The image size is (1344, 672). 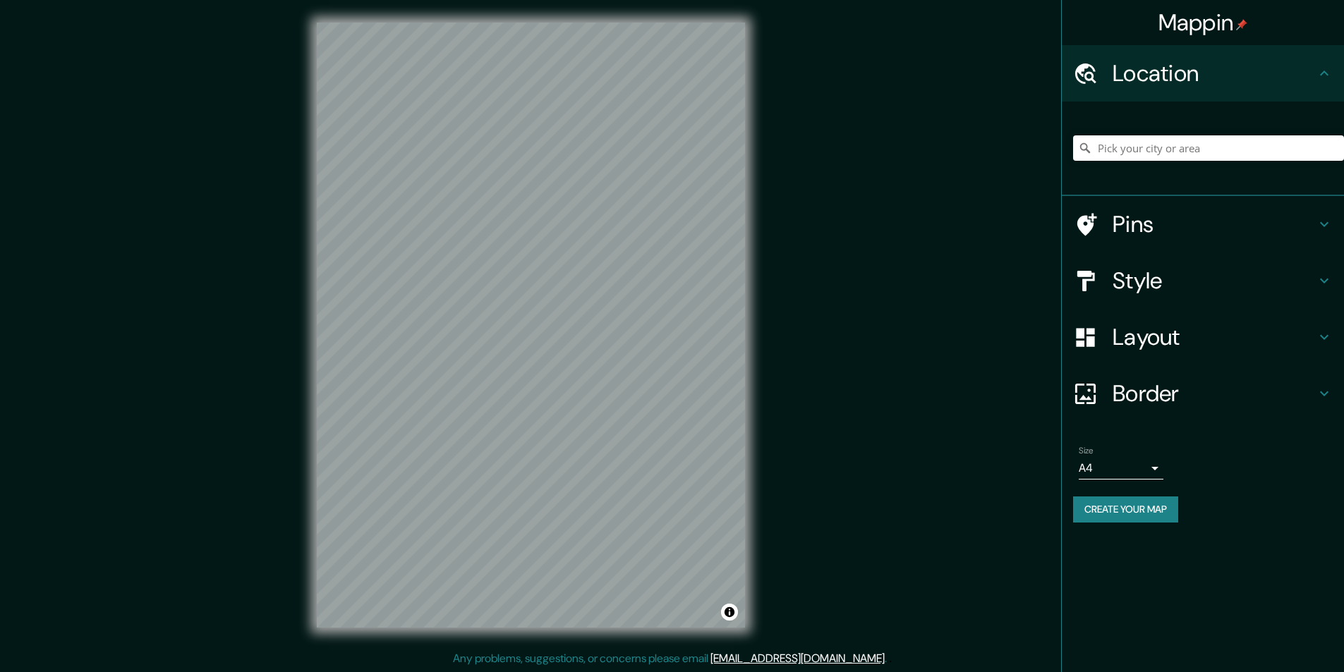 What do you see at coordinates (1086, 451) in the screenshot?
I see `label: Size` at bounding box center [1086, 451].